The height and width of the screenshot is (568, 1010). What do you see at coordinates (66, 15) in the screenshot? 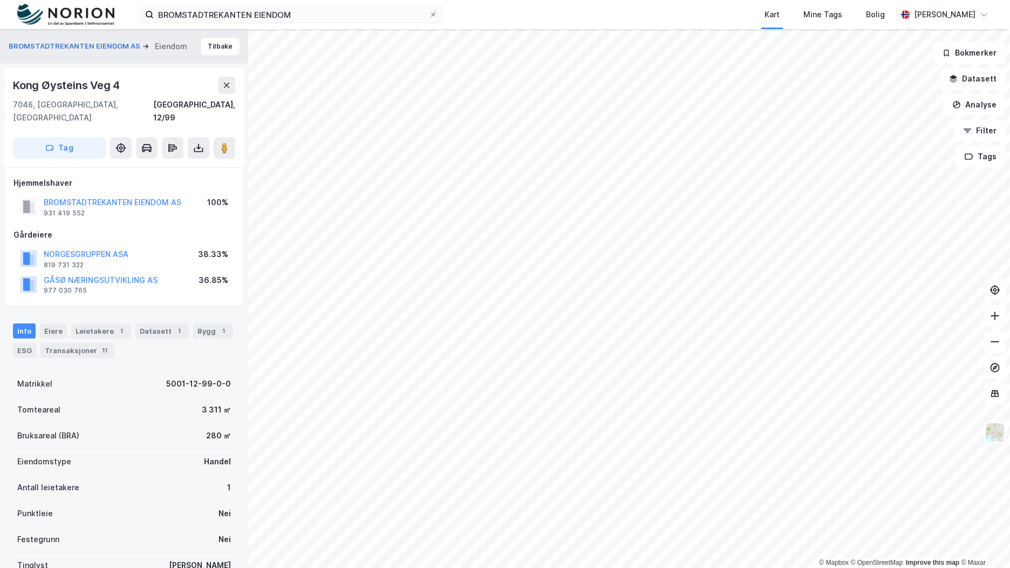
I see `img: norion-logo.80e7a08dc31c2e691866.png` at bounding box center [66, 15].